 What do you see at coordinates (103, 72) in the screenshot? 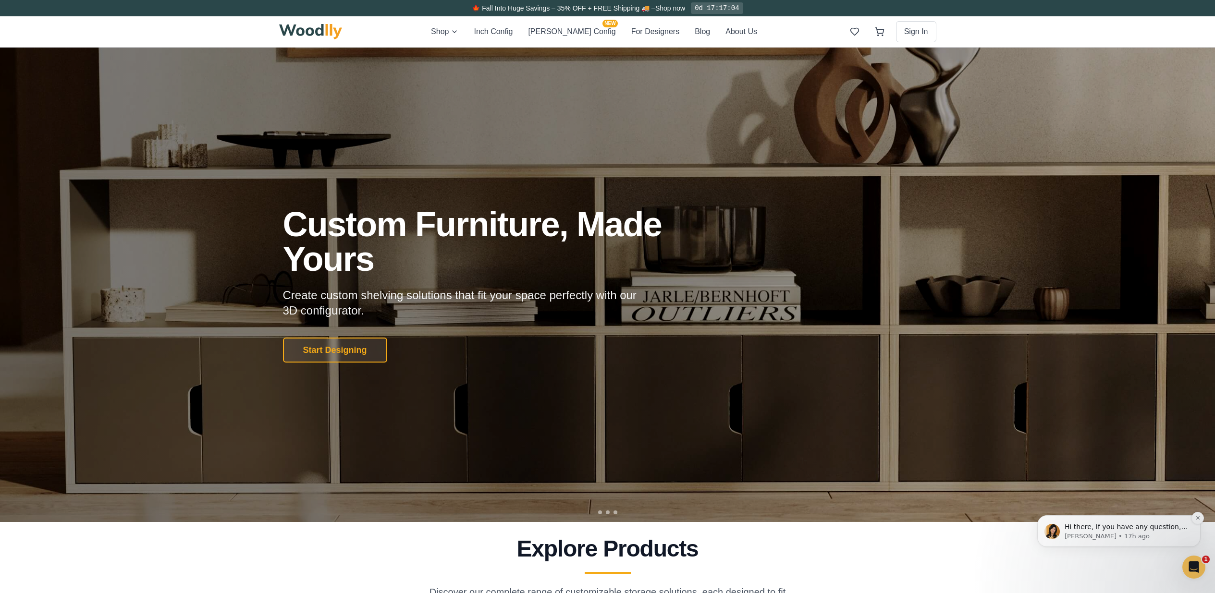
I see `span: Hi there, If you have any question, we are right here for you. 😊` at bounding box center [103, 72].